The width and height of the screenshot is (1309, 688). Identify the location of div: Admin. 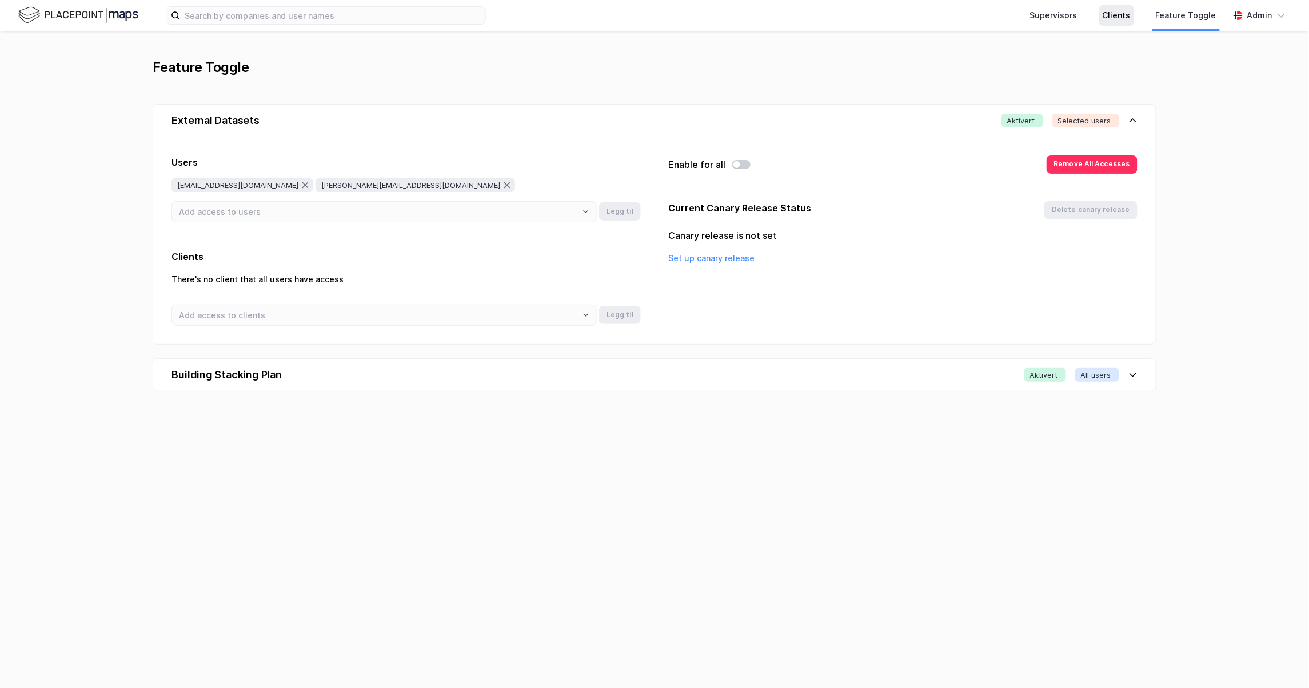
(1260, 15).